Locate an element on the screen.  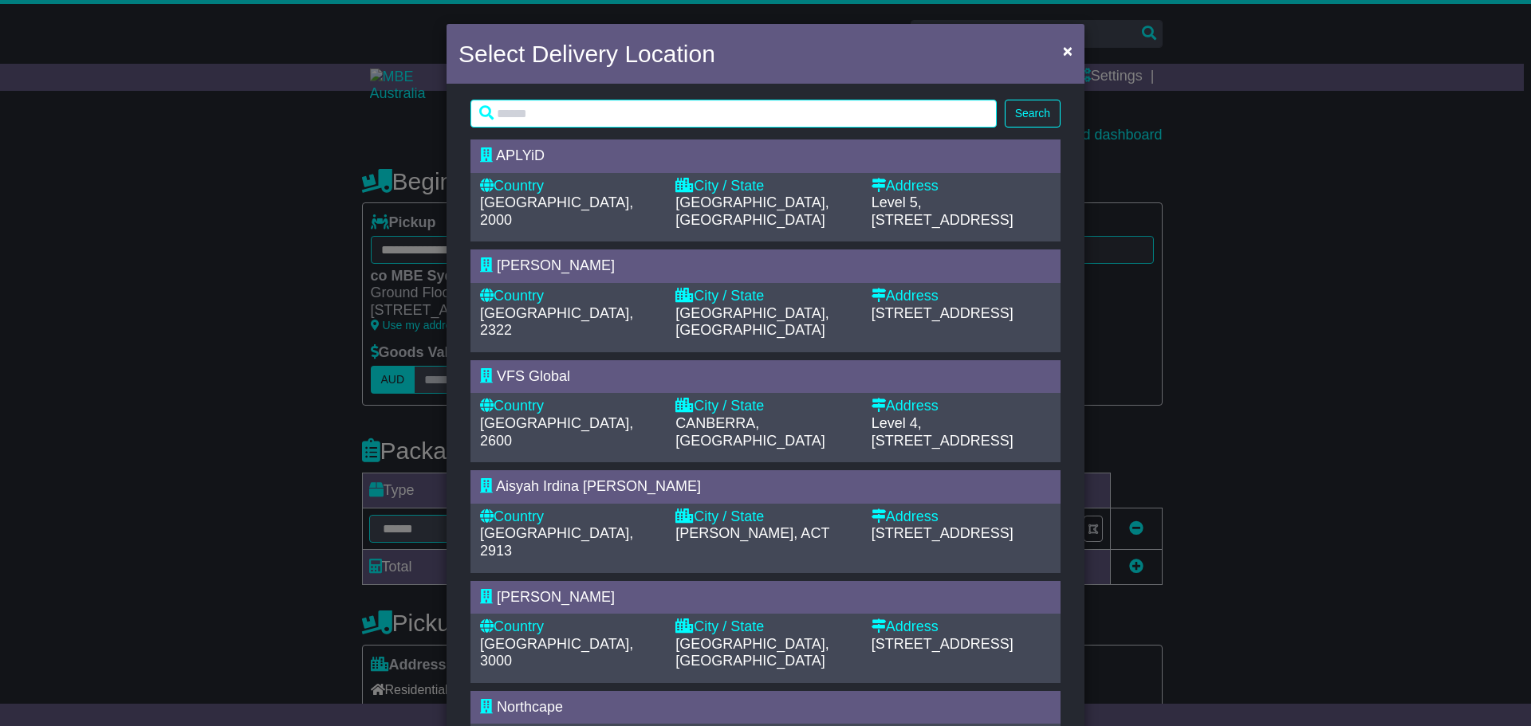
button: Search is located at coordinates (1032, 113).